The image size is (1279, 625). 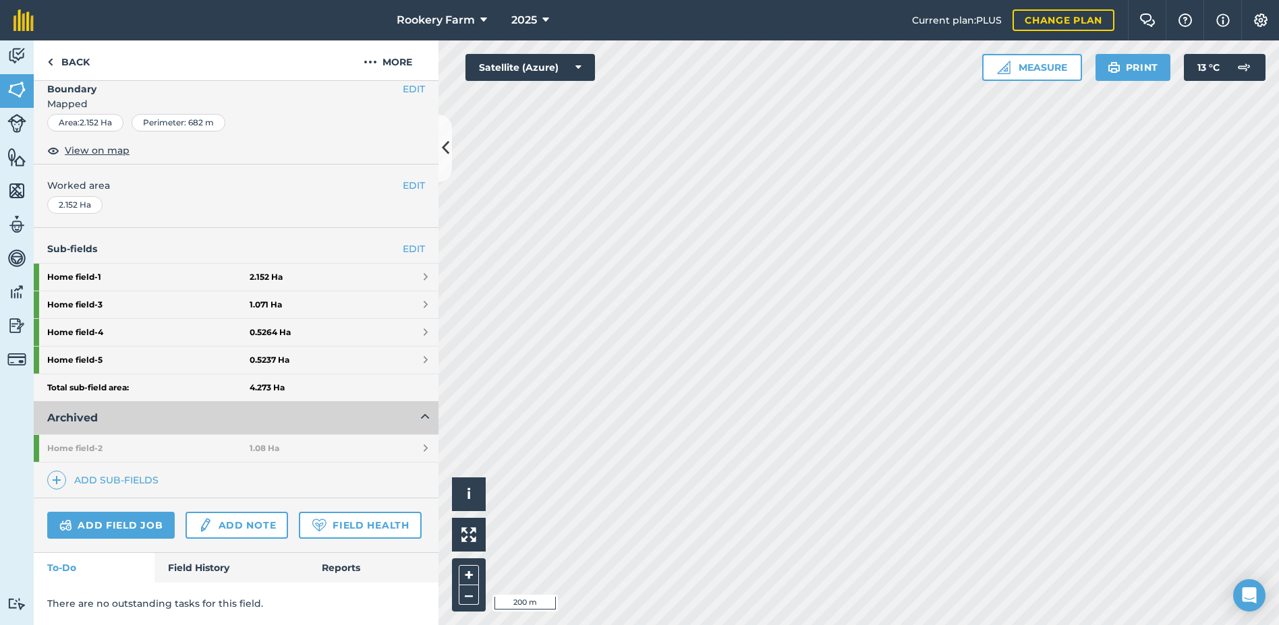 I want to click on img: fieldmargin Logo, so click(x=24, y=20).